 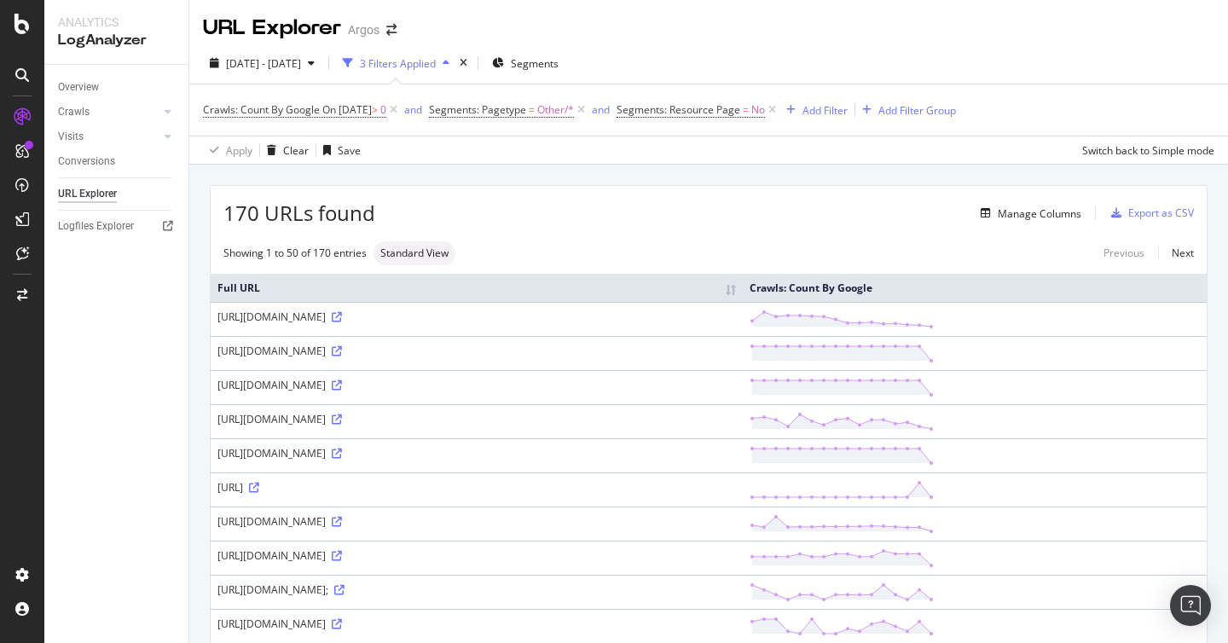 I want to click on span: 170 URLs found, so click(x=299, y=213).